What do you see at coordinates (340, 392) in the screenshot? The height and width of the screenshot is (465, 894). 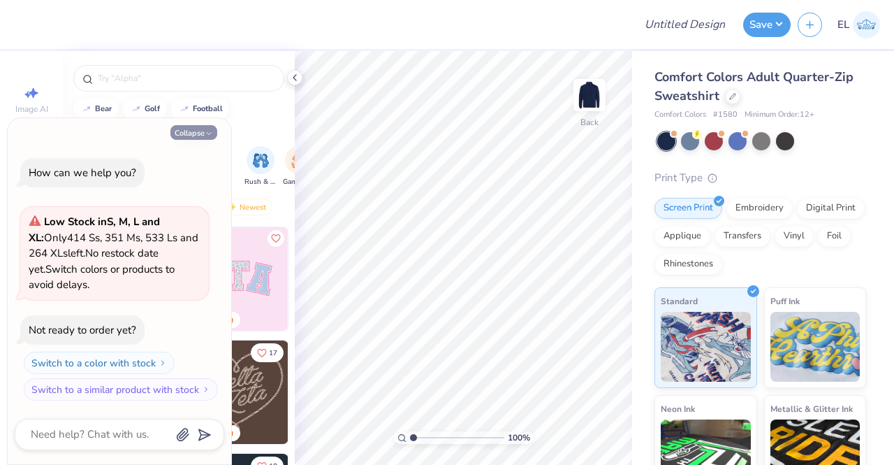 I see `img: ead2b24a-117b-4488-9b34-c08fd5176a7b` at bounding box center [340, 392].